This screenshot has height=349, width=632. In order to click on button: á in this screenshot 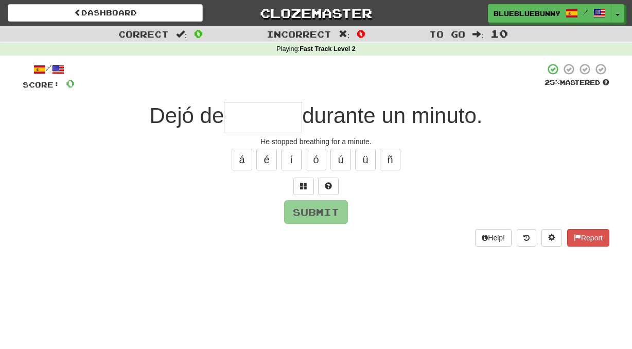, I will do `click(242, 160)`.